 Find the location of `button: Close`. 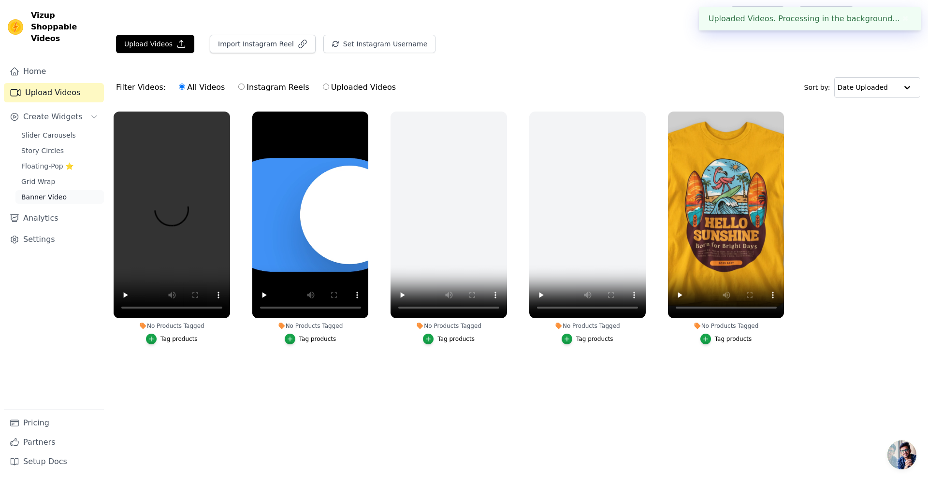

button: Close is located at coordinates (905, 19).